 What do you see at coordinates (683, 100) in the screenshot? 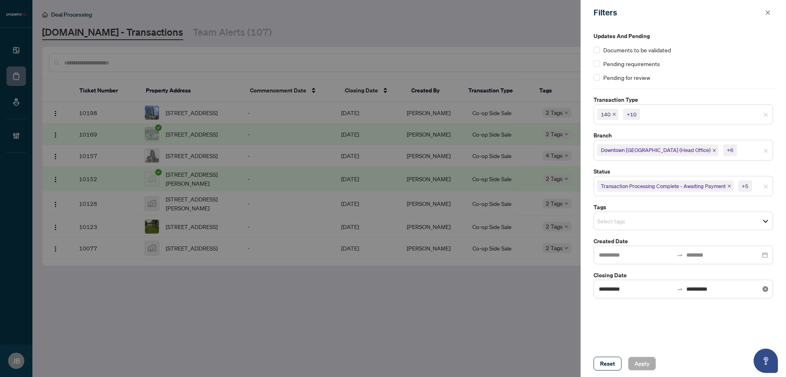
I see `label: Transaction Type` at bounding box center [683, 100].